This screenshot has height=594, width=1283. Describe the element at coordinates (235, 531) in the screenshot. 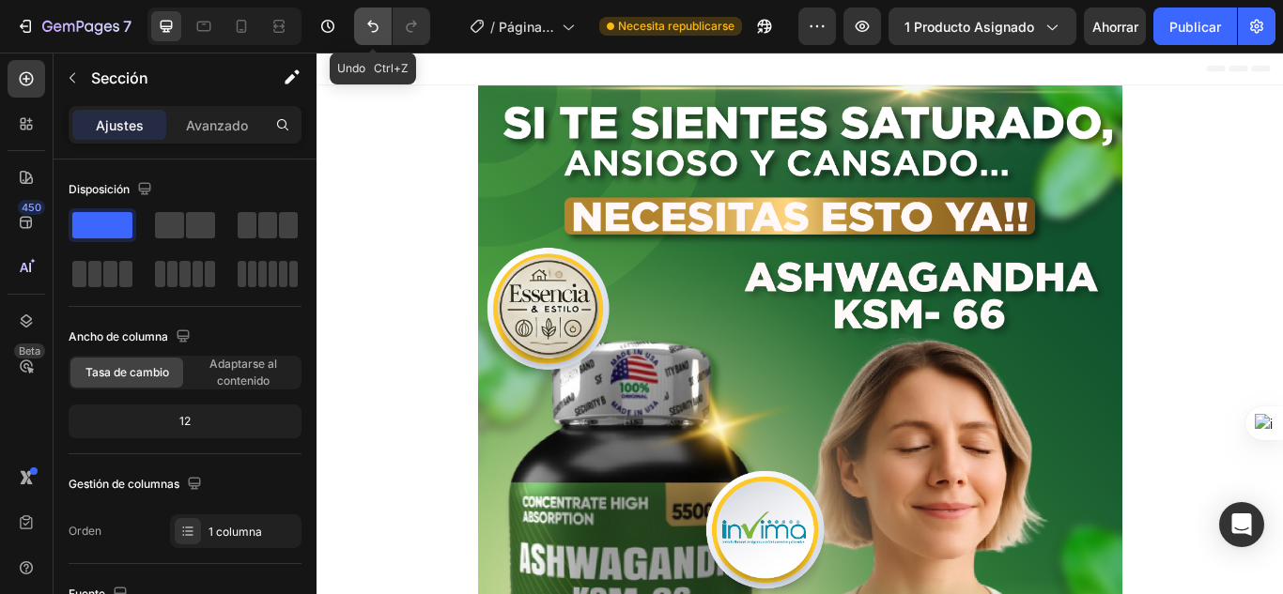

I see `font: 1 columna` at that location.